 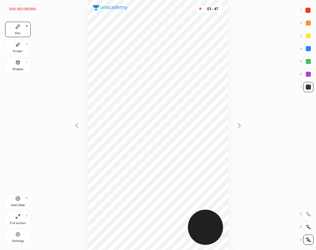 I want to click on div: Z, so click(x=307, y=239).